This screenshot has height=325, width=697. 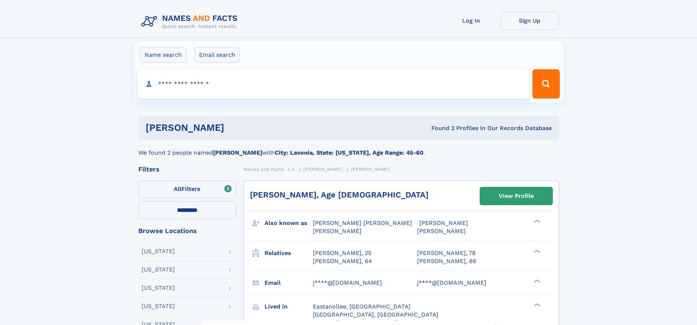 I want to click on div: Browse Locations, so click(x=187, y=231).